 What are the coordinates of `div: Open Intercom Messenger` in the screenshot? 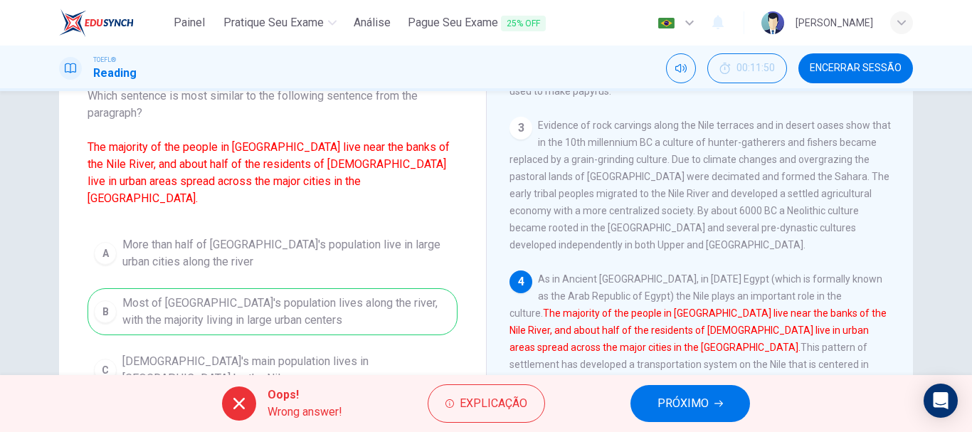 It's located at (940, 400).